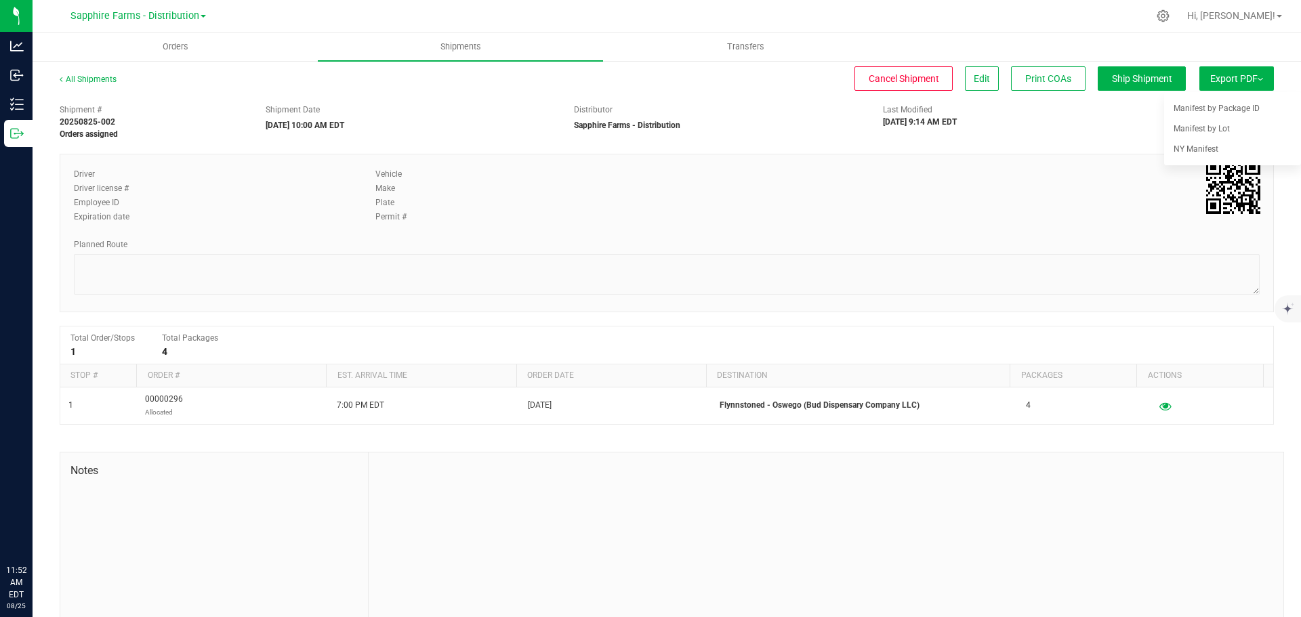  I want to click on strong: 4, so click(165, 352).